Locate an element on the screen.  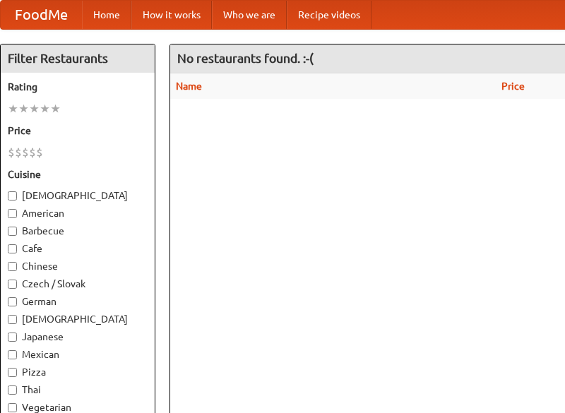
a: FoodMe is located at coordinates (41, 15).